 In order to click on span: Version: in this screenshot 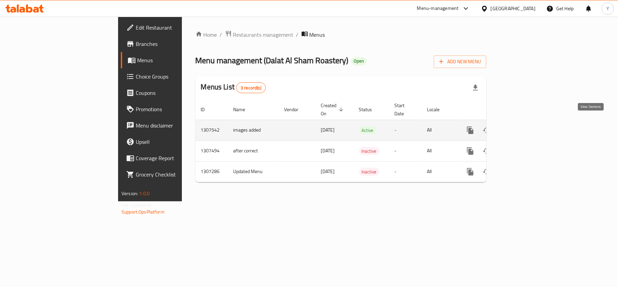, I will do `click(130, 193)`.